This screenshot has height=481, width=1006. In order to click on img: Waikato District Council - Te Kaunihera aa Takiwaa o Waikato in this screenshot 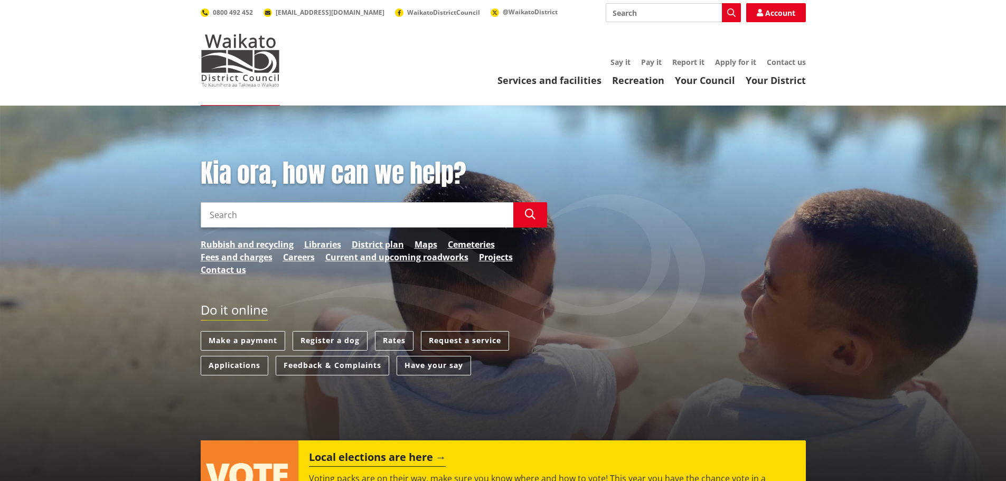, I will do `click(240, 60)`.